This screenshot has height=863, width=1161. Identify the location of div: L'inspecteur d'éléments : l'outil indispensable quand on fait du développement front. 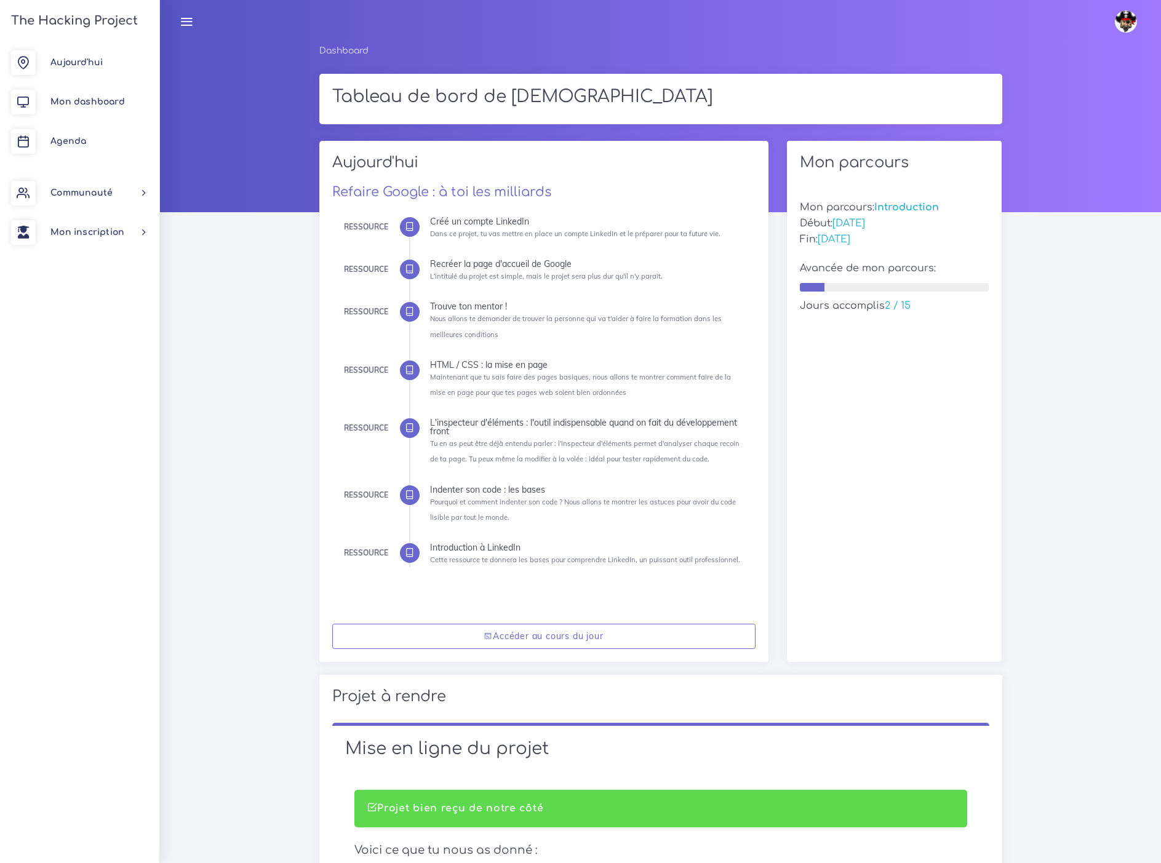
(588, 427).